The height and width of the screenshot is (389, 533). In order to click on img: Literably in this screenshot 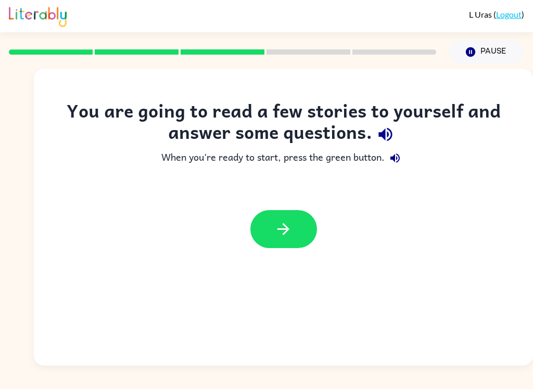, I will do `click(37, 16)`.